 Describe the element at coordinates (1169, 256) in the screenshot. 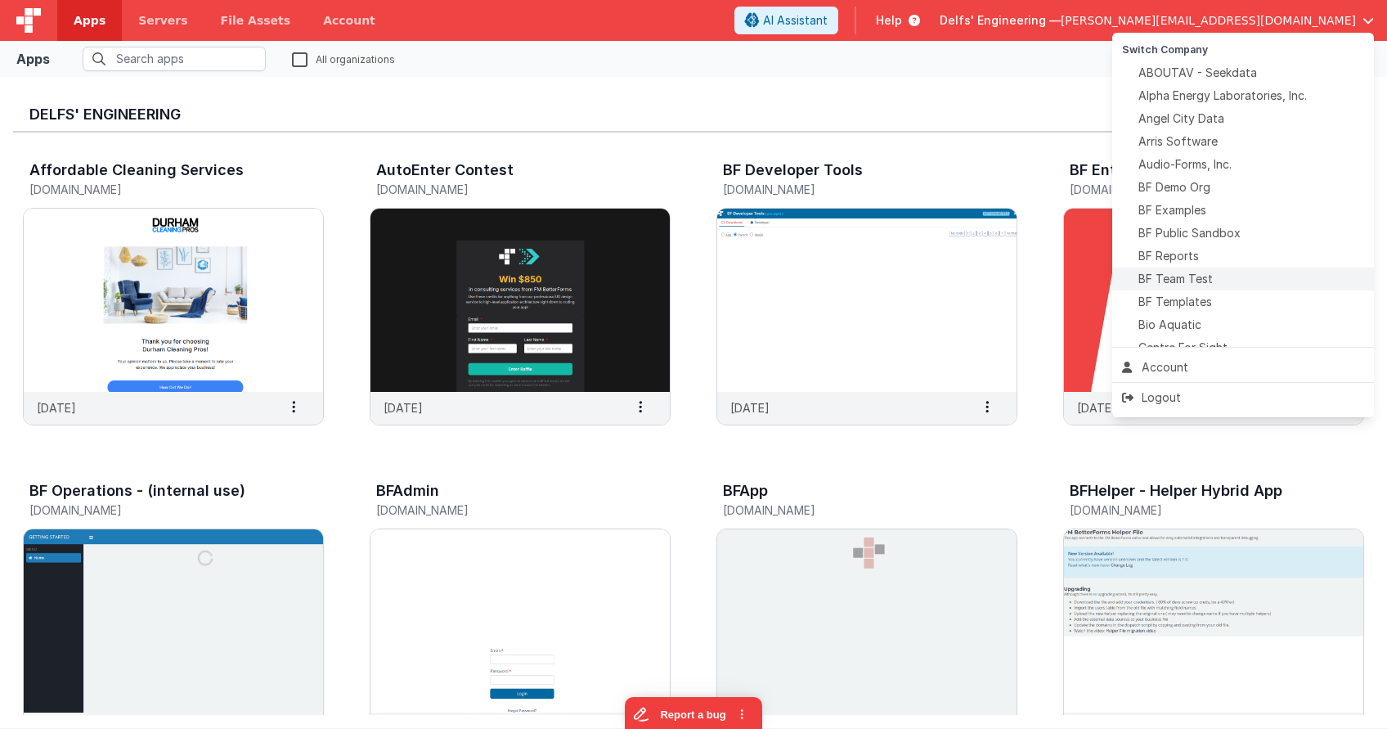

I see `span: BF Reports` at that location.